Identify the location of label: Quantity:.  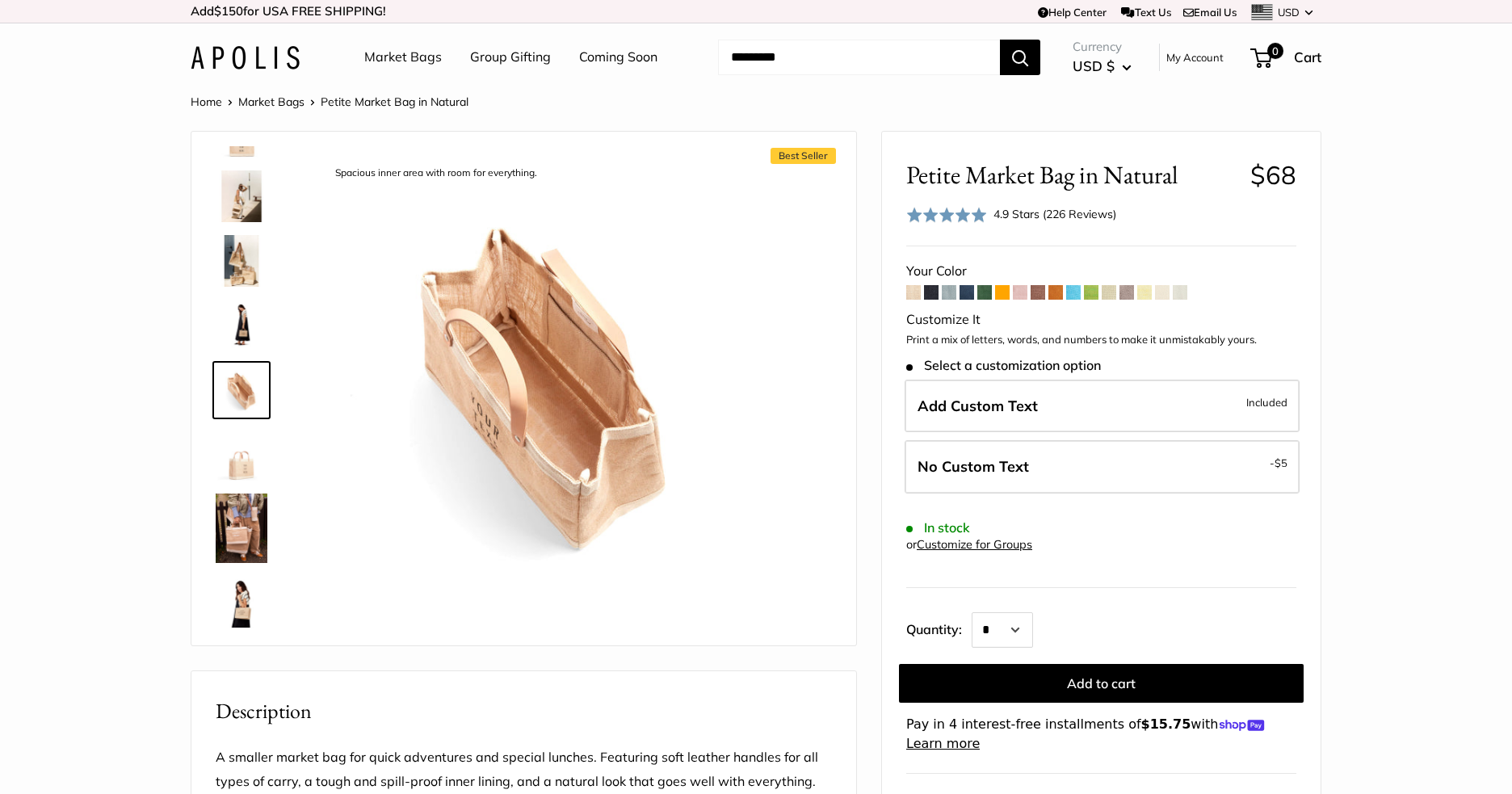
(938, 628).